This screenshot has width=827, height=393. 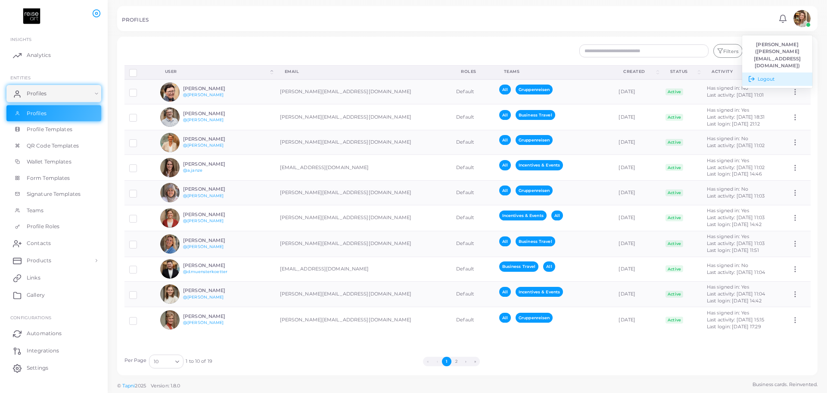 I want to click on a: @a.janze, so click(x=193, y=170).